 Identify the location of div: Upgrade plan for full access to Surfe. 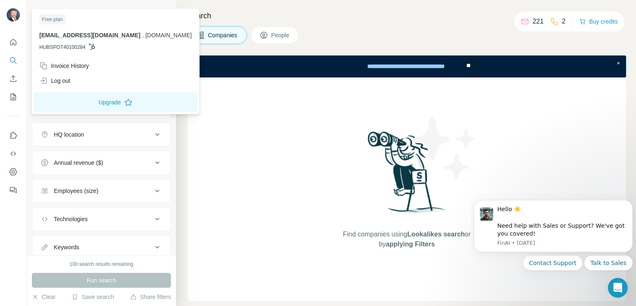
(218, 11).